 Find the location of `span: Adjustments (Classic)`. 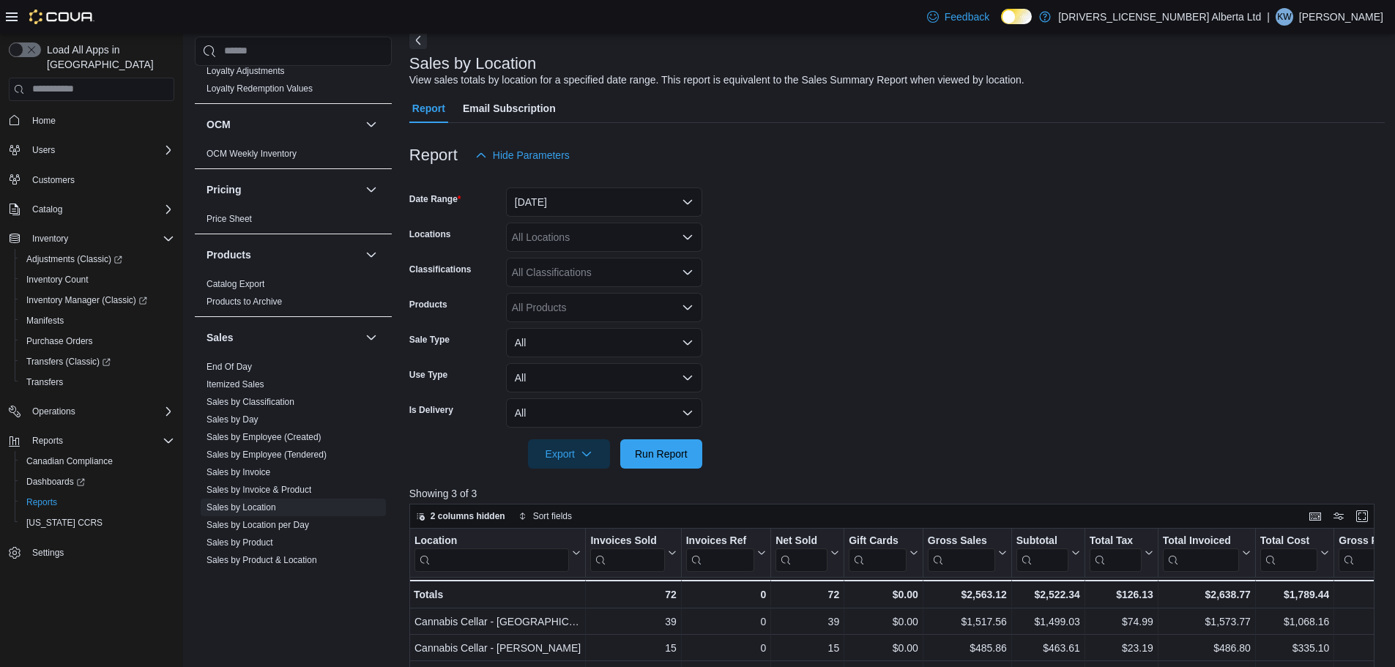

span: Adjustments (Classic) is located at coordinates (97, 259).